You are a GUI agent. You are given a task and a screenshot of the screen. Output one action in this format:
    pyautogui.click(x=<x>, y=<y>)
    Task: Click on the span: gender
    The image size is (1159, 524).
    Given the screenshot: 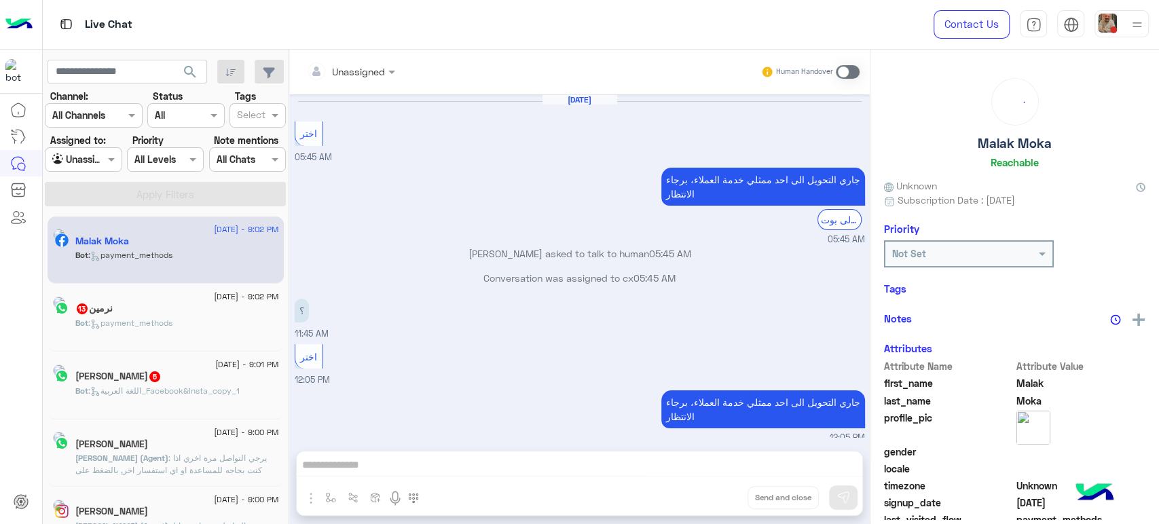 What is the action you would take?
    pyautogui.click(x=949, y=452)
    